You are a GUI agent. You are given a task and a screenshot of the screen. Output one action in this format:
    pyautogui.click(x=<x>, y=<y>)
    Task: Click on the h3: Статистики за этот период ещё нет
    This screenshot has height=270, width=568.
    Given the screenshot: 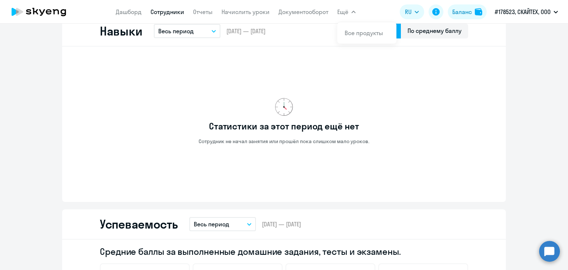 What is the action you would take?
    pyautogui.click(x=284, y=126)
    